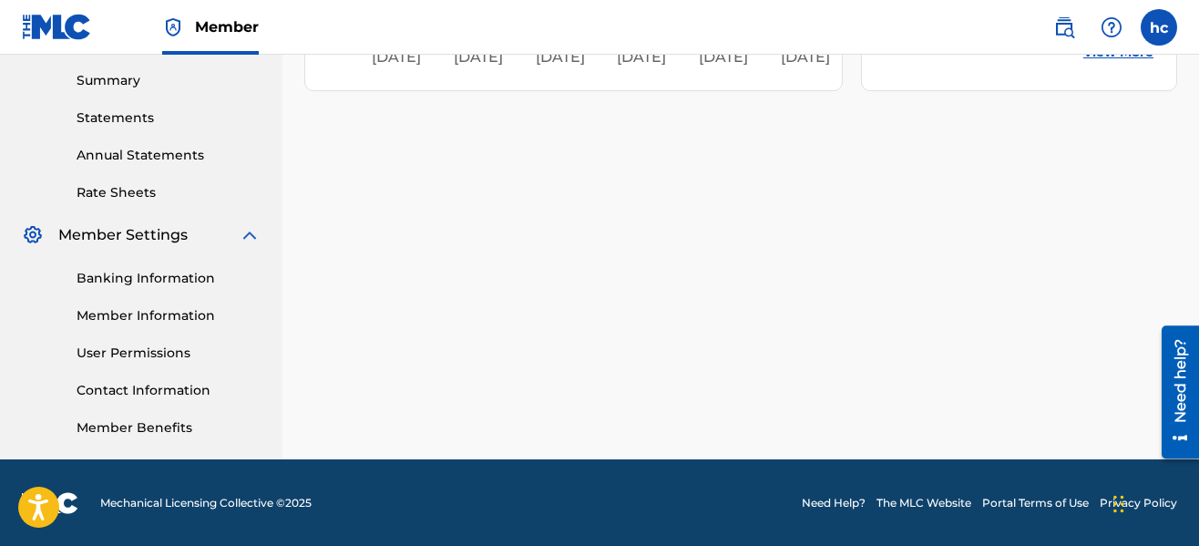 The width and height of the screenshot is (1199, 546). Describe the element at coordinates (1119, 504) in the screenshot. I see `div: Drag` at that location.